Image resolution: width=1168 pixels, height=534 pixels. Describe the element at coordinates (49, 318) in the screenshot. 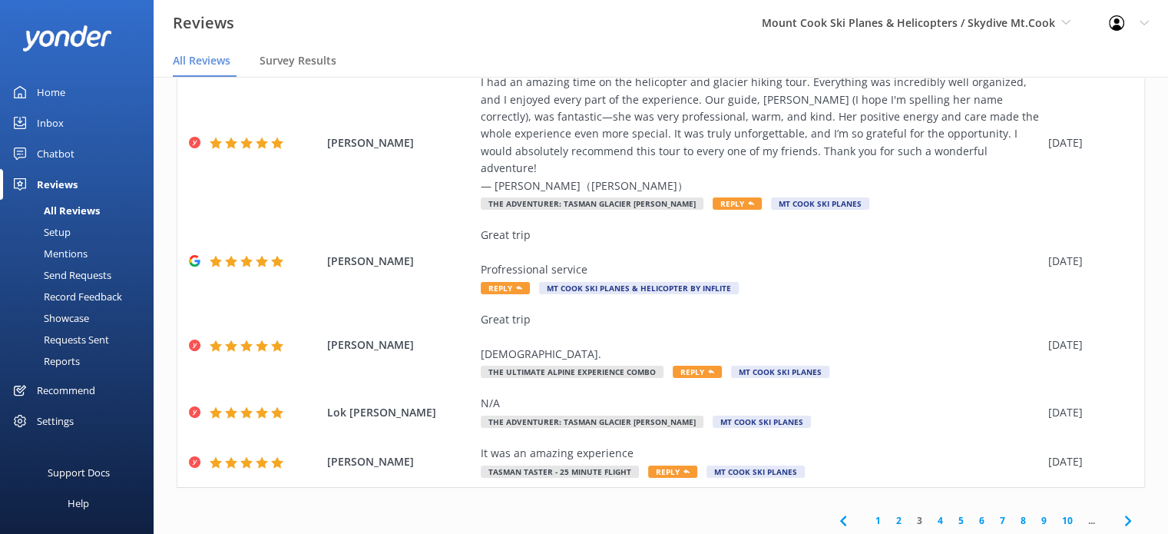

I see `div: Showcase` at that location.